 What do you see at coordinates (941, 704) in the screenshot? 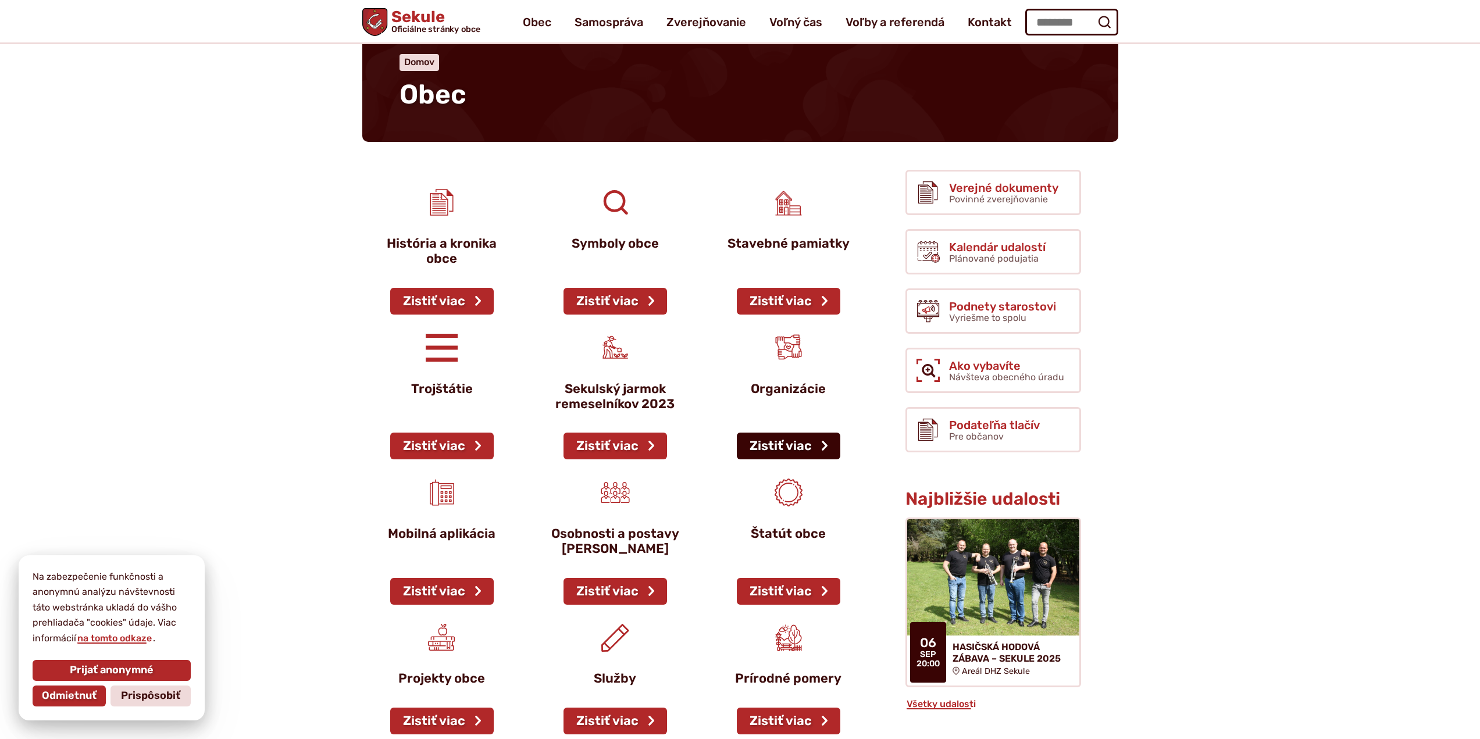
I see `a: Všetky udalosti` at bounding box center [941, 704].